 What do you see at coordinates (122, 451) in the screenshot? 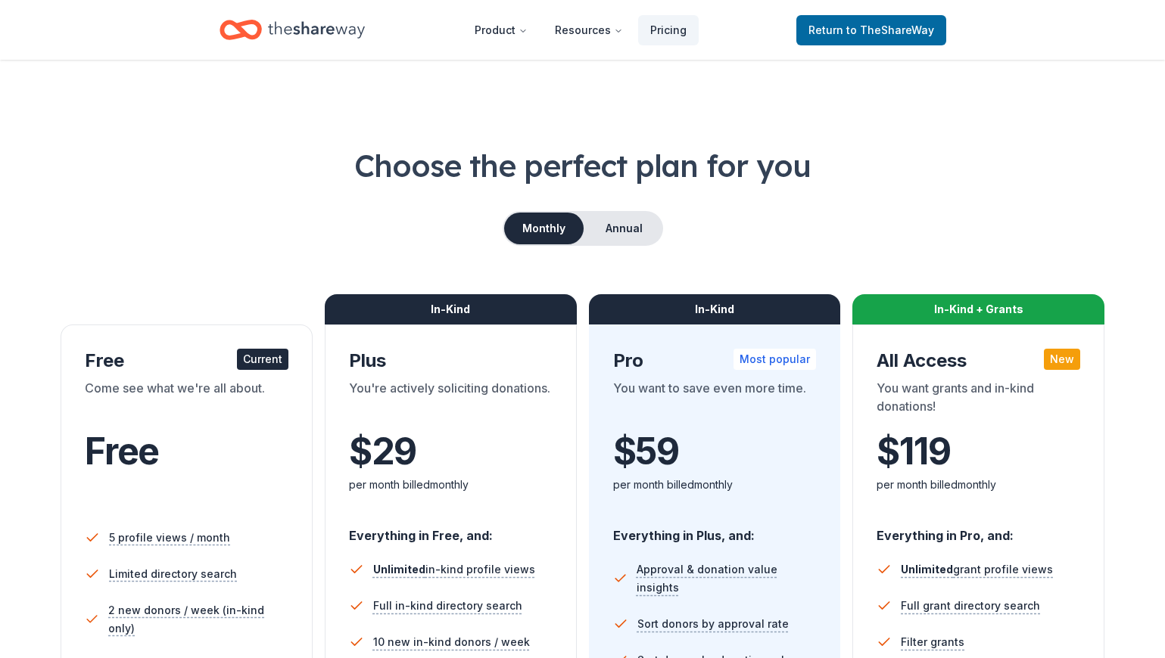
I see `span: Free` at bounding box center [122, 451].